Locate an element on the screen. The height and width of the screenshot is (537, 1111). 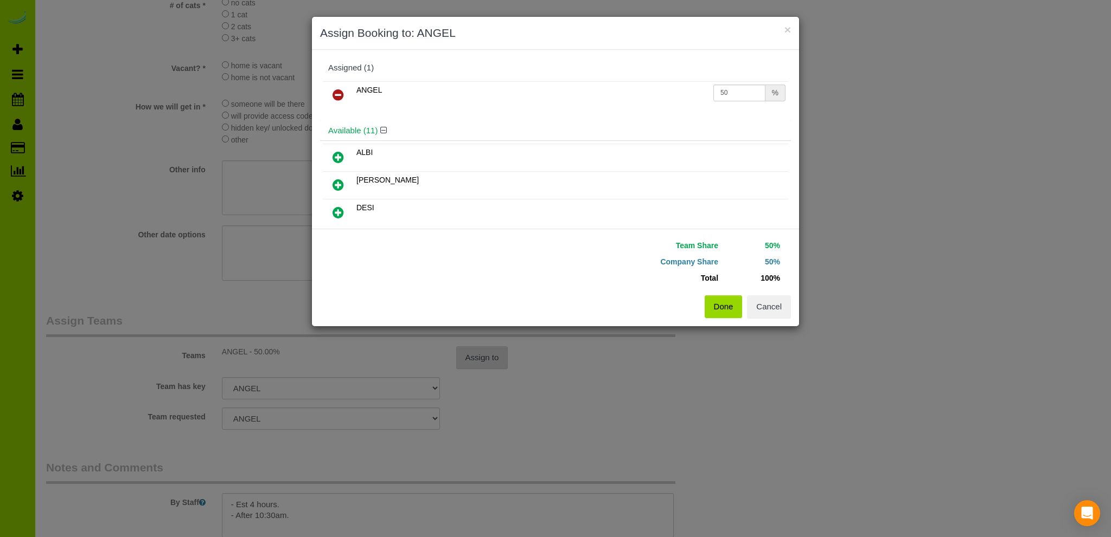
td: Company Share is located at coordinates (642, 262).